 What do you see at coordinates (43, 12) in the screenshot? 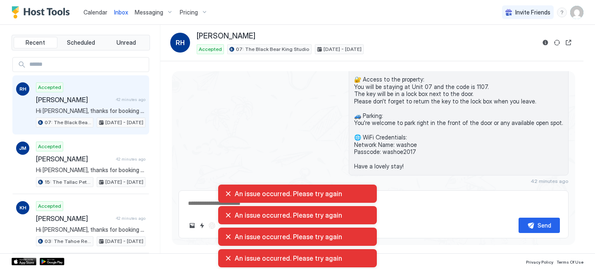
I see `div: Host Tools Logo` at bounding box center [43, 12].